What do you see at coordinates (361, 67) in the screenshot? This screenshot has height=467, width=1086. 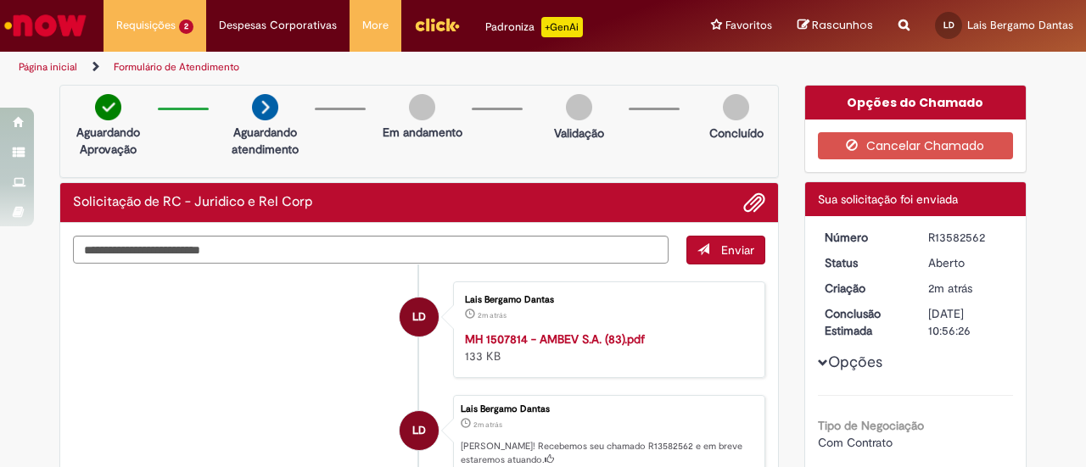 I see `ul: Trilhas de página` at bounding box center [361, 67].